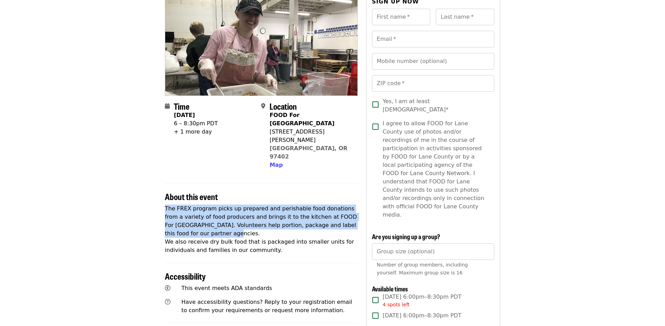 The image size is (665, 326). Describe the element at coordinates (227, 288) in the screenshot. I see `span: This event meets ADA standards` at that location.